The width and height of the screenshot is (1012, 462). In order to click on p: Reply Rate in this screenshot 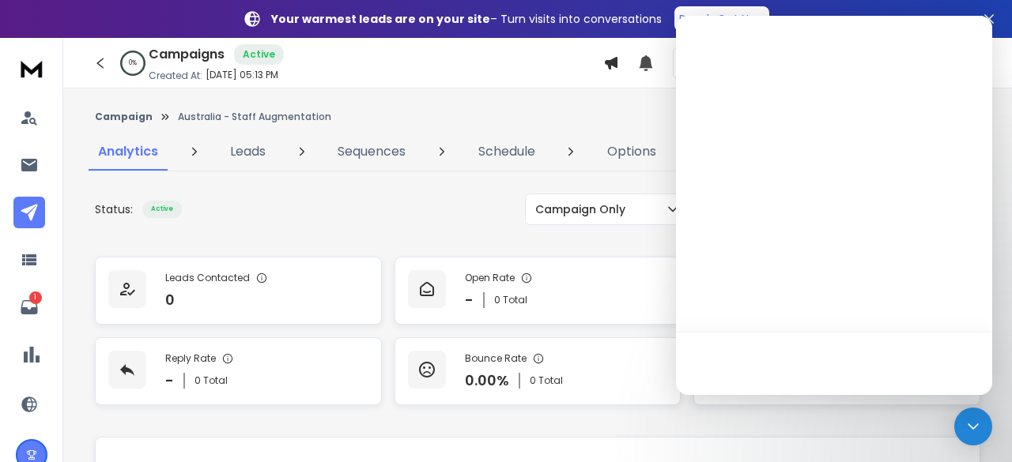, I will do `click(191, 359)`.